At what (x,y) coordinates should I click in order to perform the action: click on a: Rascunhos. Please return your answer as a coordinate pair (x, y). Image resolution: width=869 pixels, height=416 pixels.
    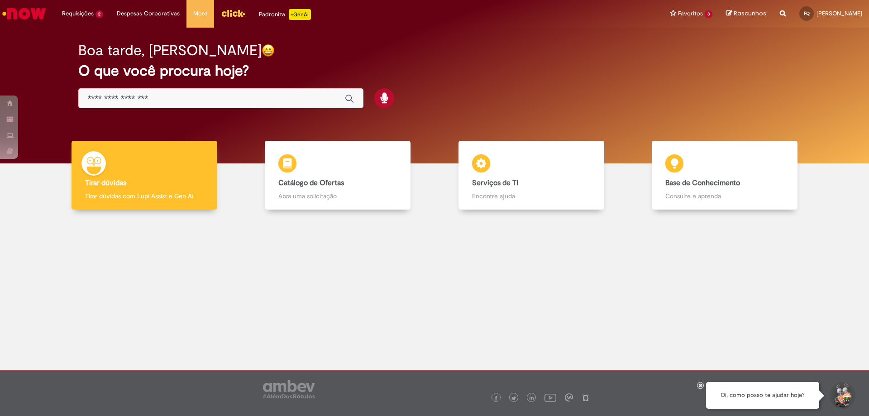
    Looking at the image, I should click on (746, 14).